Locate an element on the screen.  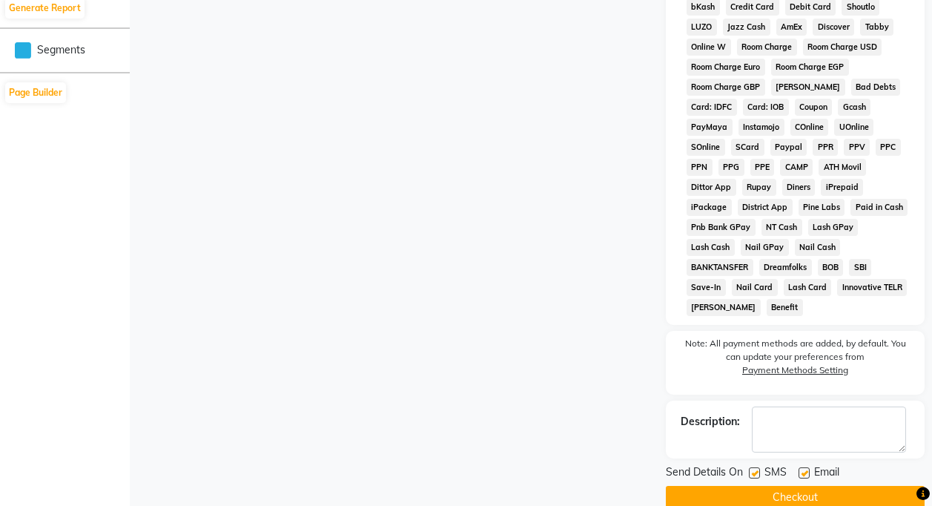
span: Email is located at coordinates (826, 473).